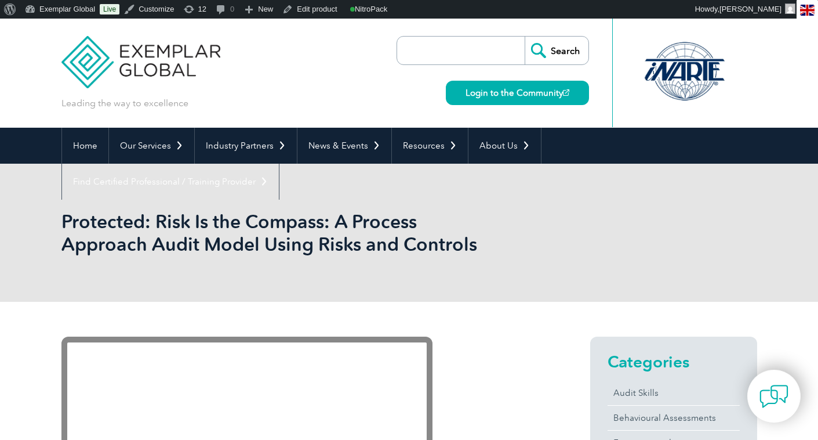  What do you see at coordinates (170, 182) in the screenshot?
I see `a: Find Certified Professional / Training Provider` at bounding box center [170, 182].